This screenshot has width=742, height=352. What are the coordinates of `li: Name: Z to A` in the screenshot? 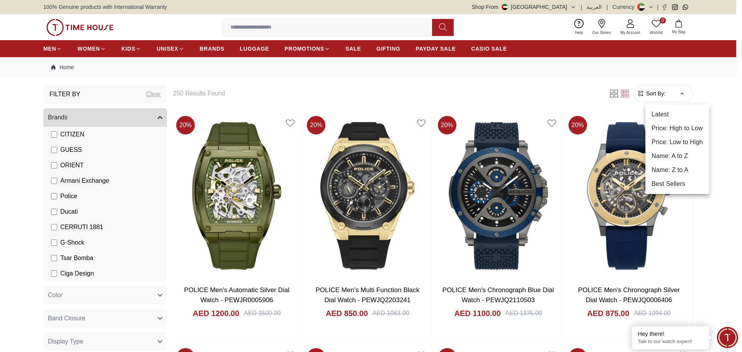 It's located at (677, 170).